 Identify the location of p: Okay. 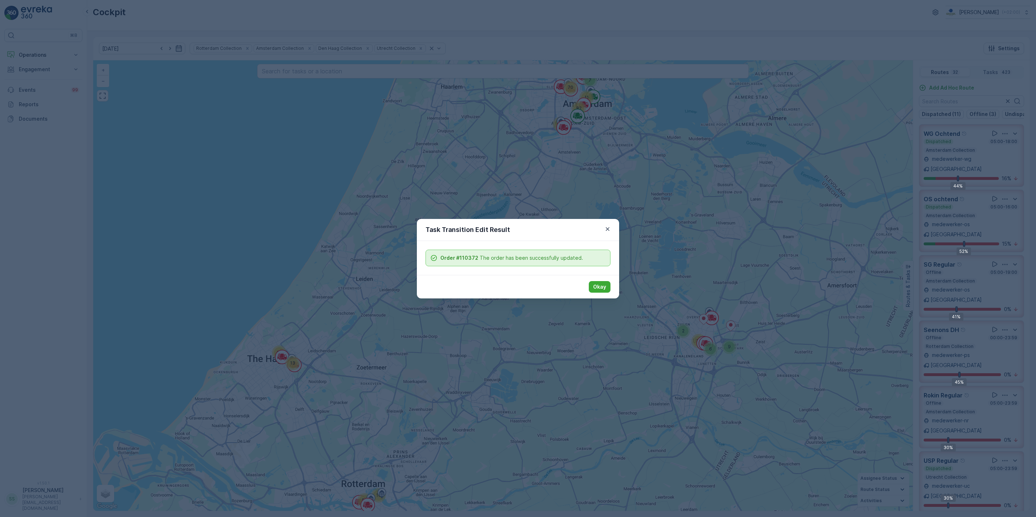
(600, 287).